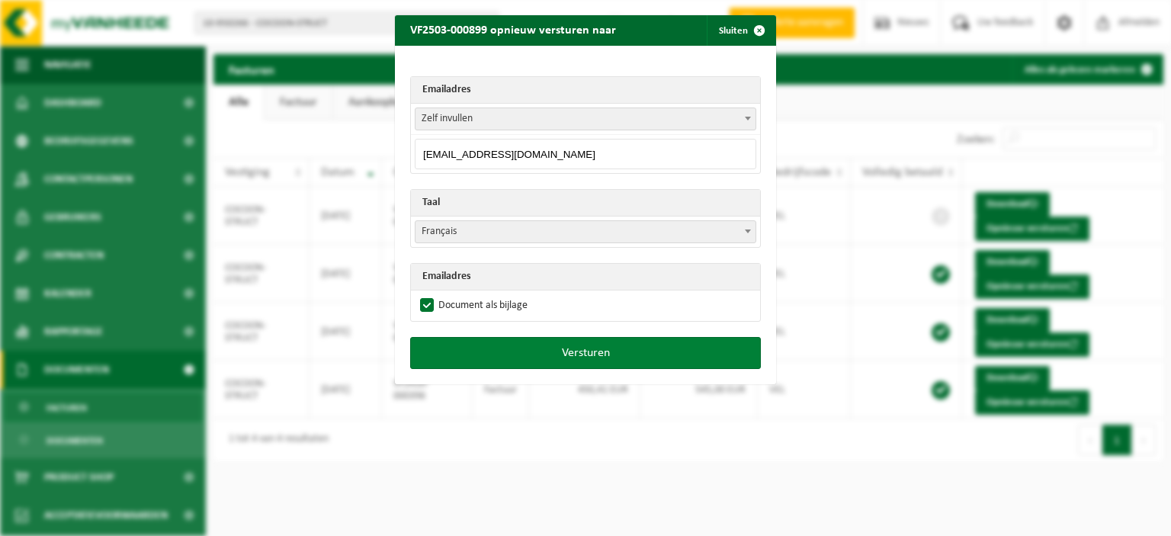 The height and width of the screenshot is (536, 1171). Describe the element at coordinates (586, 353) in the screenshot. I see `button: Versturen` at that location.